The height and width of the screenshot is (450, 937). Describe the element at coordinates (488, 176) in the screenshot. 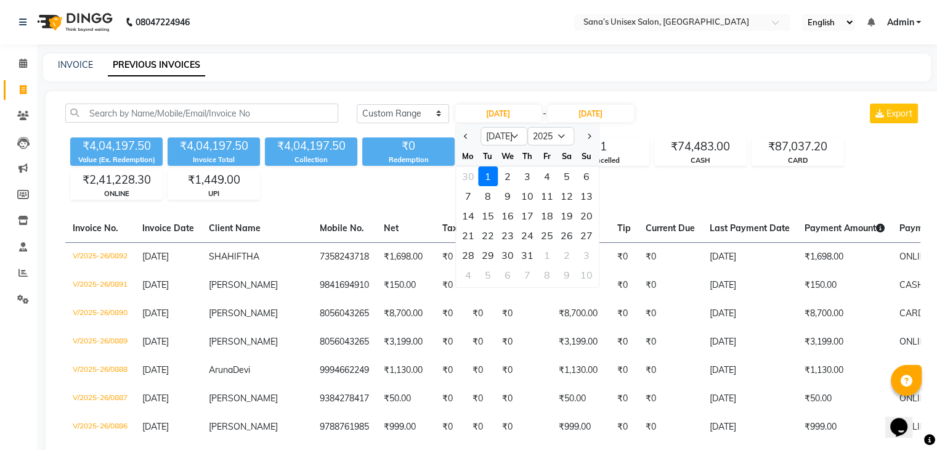

I see `div: 1` at that location.